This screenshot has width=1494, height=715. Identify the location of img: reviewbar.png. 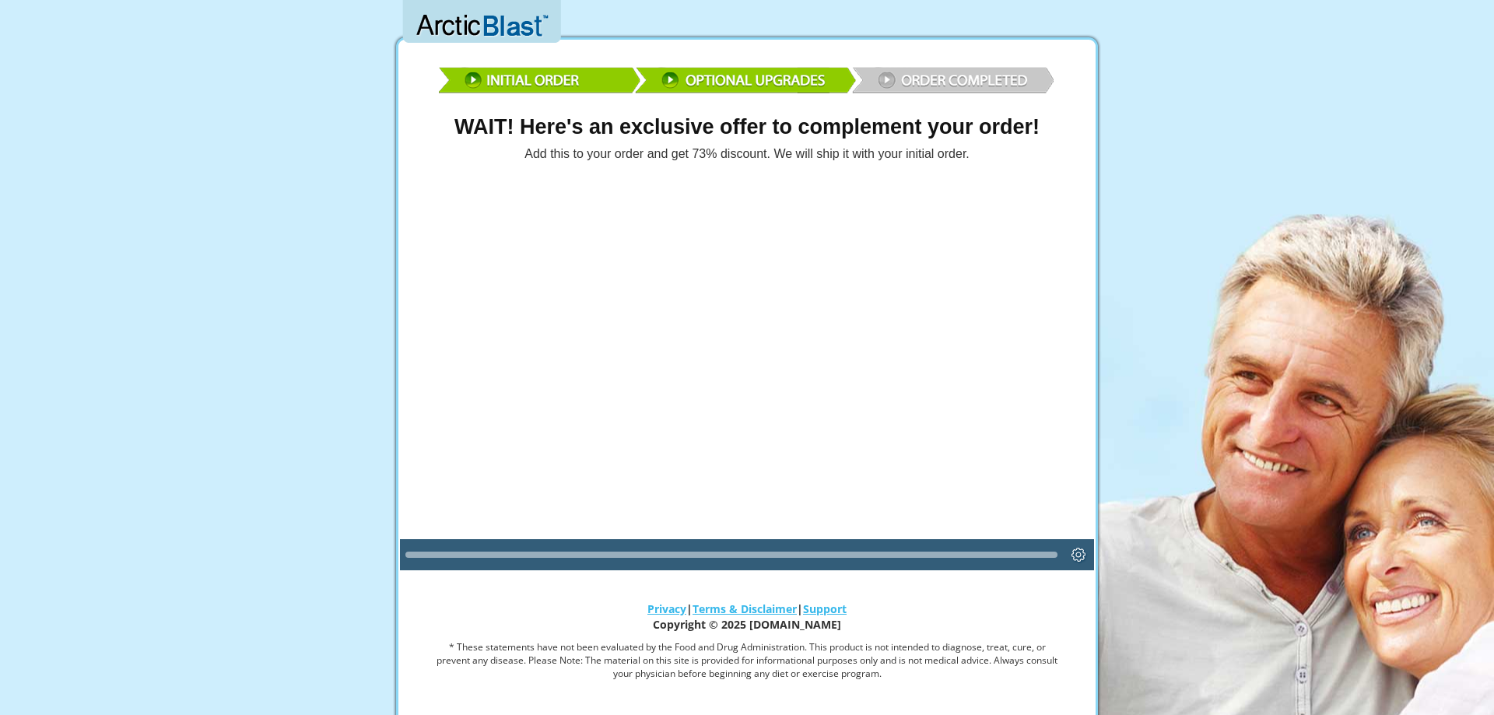
(747, 78).